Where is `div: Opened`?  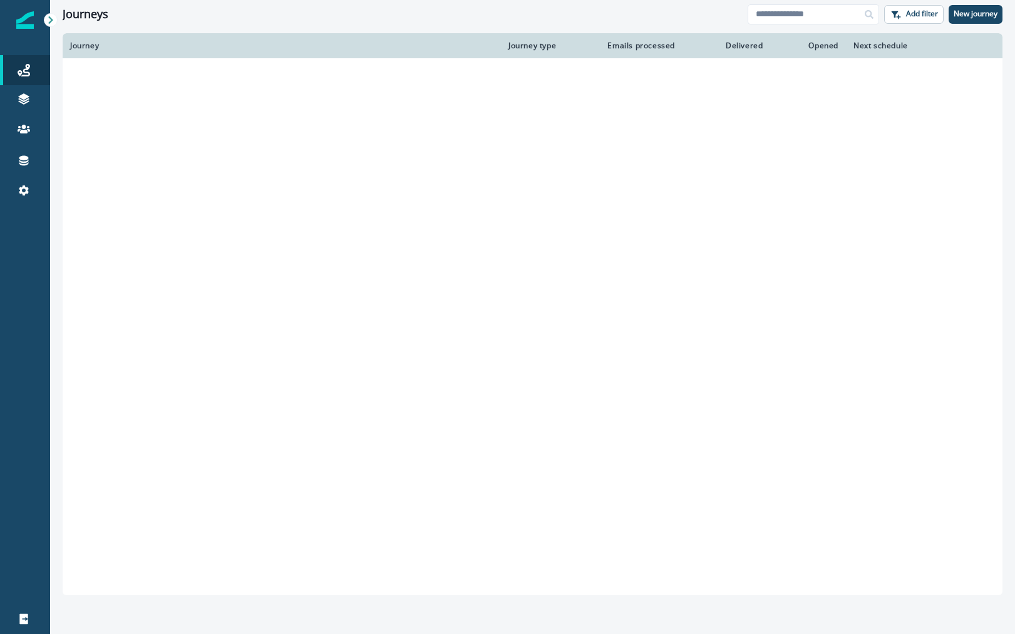 div: Opened is located at coordinates (808, 46).